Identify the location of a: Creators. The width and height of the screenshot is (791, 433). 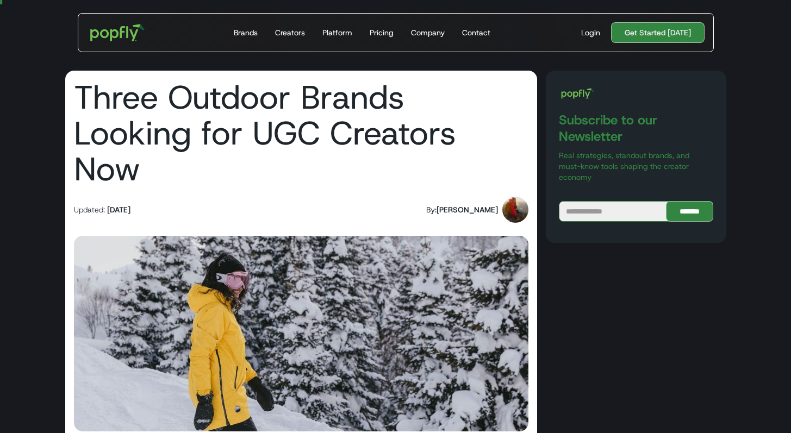
(290, 33).